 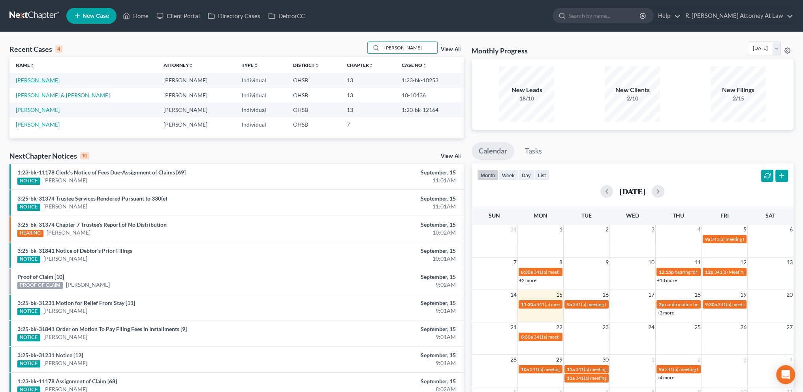 What do you see at coordinates (744, 327) in the screenshot?
I see `span: 26` at bounding box center [744, 327].